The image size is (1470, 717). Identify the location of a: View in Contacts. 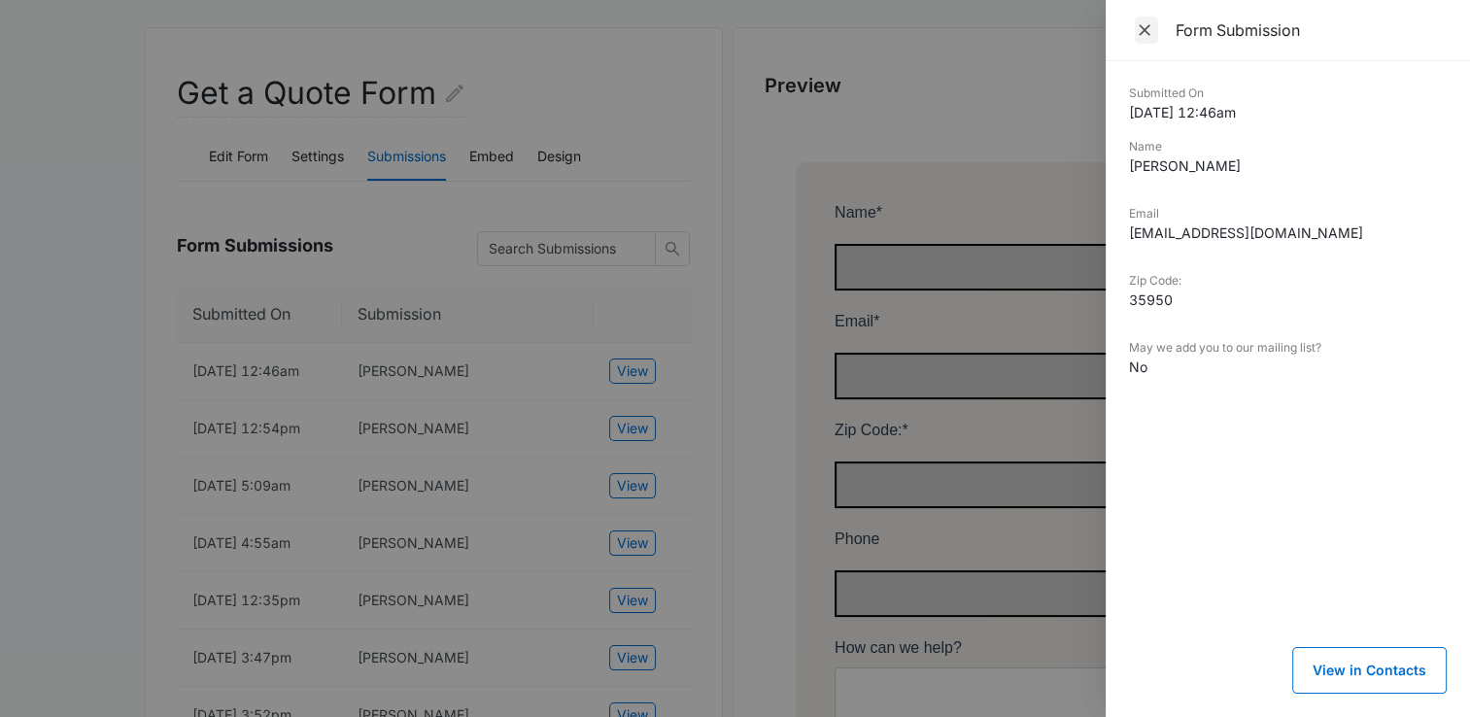
(1369, 670).